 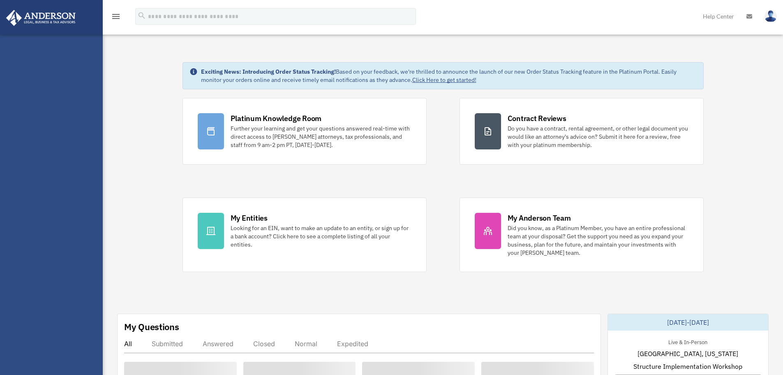 What do you see at coordinates (306, 343) in the screenshot?
I see `div: Normal` at bounding box center [306, 343].